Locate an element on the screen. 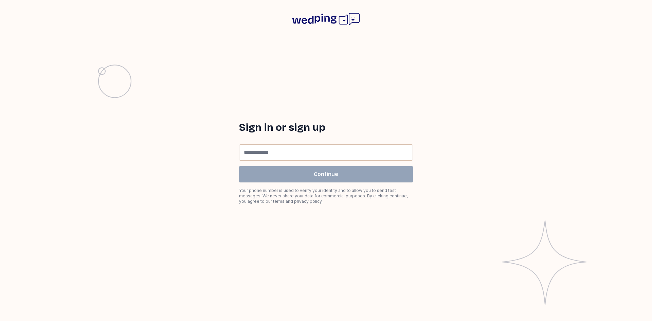 The width and height of the screenshot is (652, 321). button: Continue is located at coordinates (326, 174).